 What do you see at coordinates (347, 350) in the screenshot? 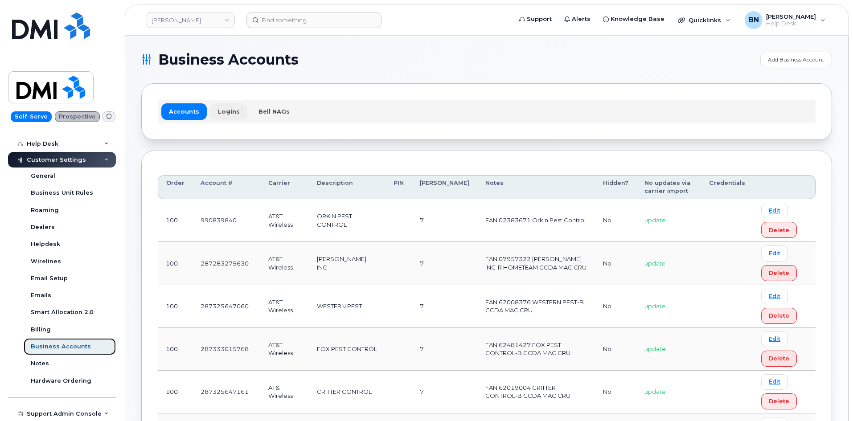
I see `td: FOX PEST CONTROL` at bounding box center [347, 350].